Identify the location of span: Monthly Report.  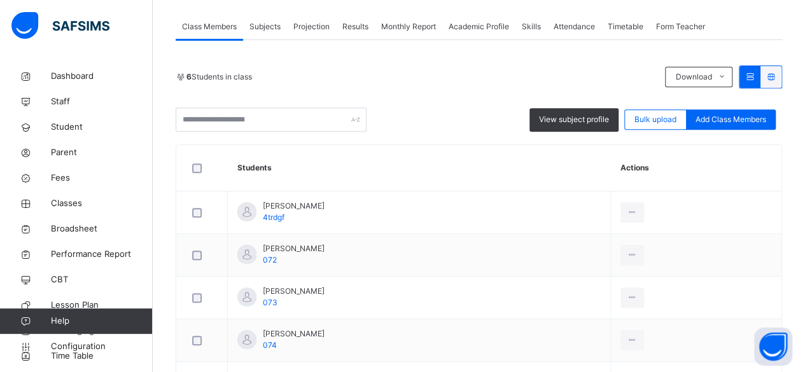
(409, 27).